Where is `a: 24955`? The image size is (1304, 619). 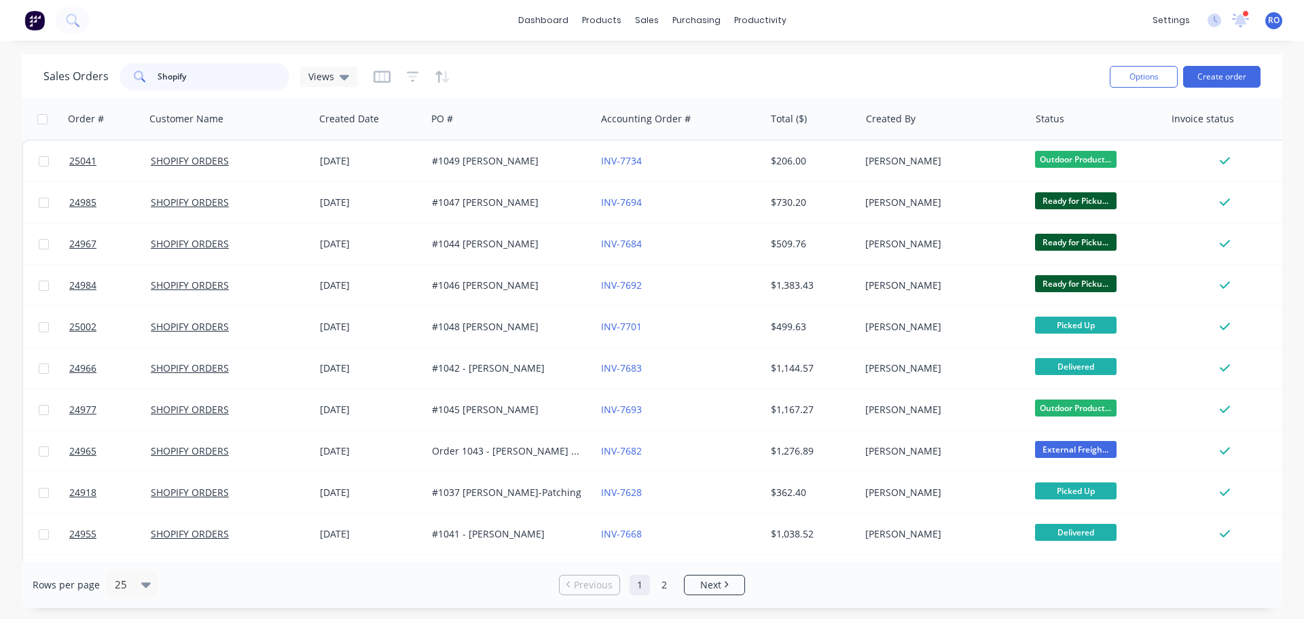
a: 24955 is located at coordinates (110, 534).